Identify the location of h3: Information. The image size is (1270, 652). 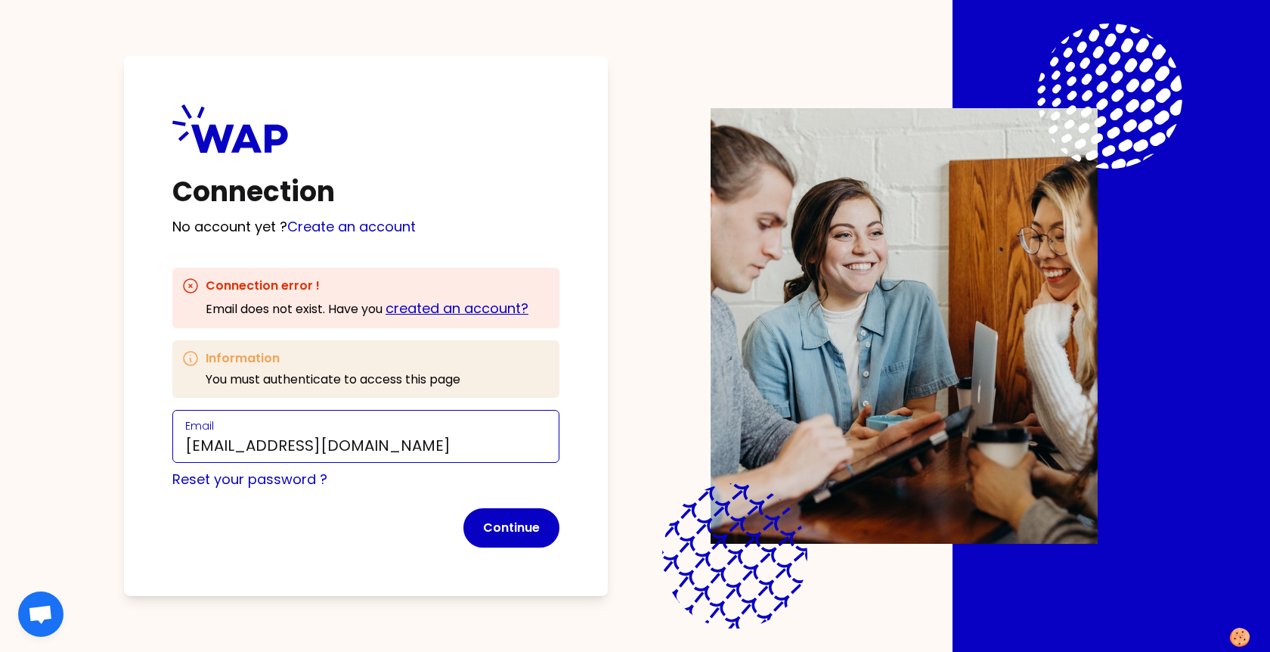
(333, 358).